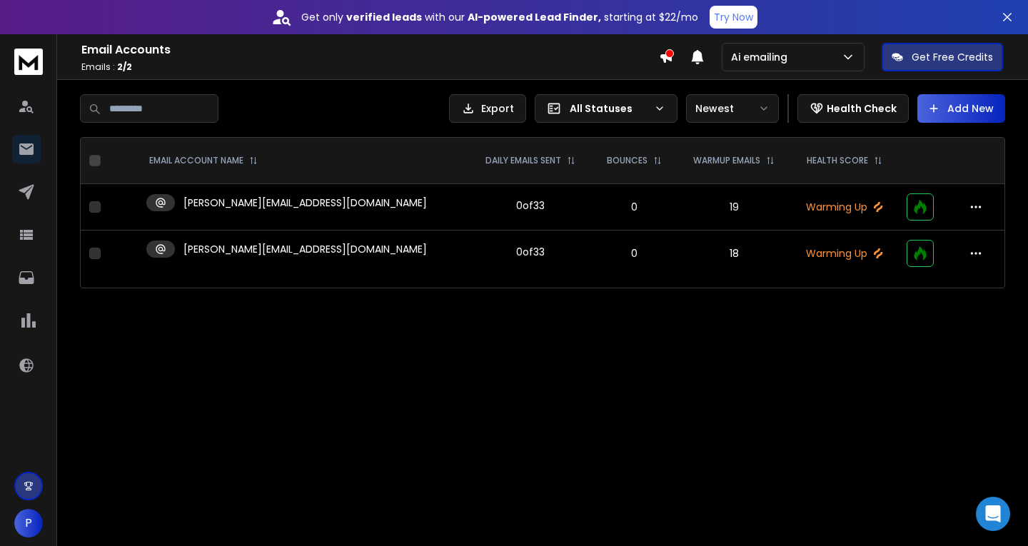 This screenshot has height=546, width=1028. What do you see at coordinates (384, 17) in the screenshot?
I see `strong: verified leads` at bounding box center [384, 17].